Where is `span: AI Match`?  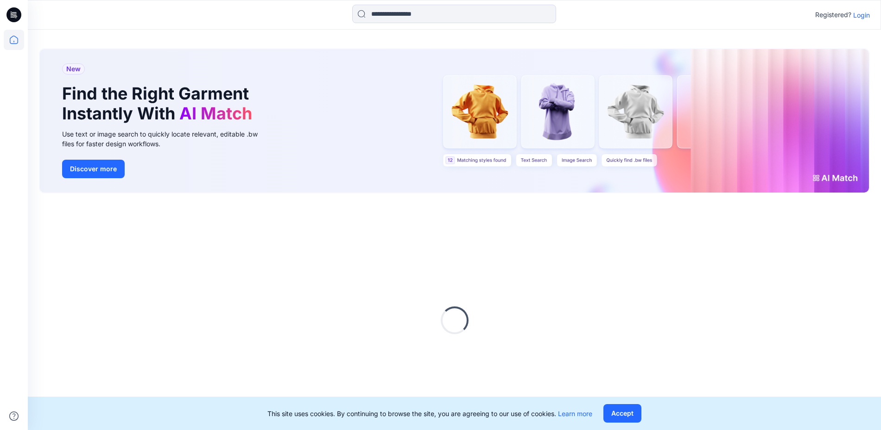
span: AI Match is located at coordinates (215, 114).